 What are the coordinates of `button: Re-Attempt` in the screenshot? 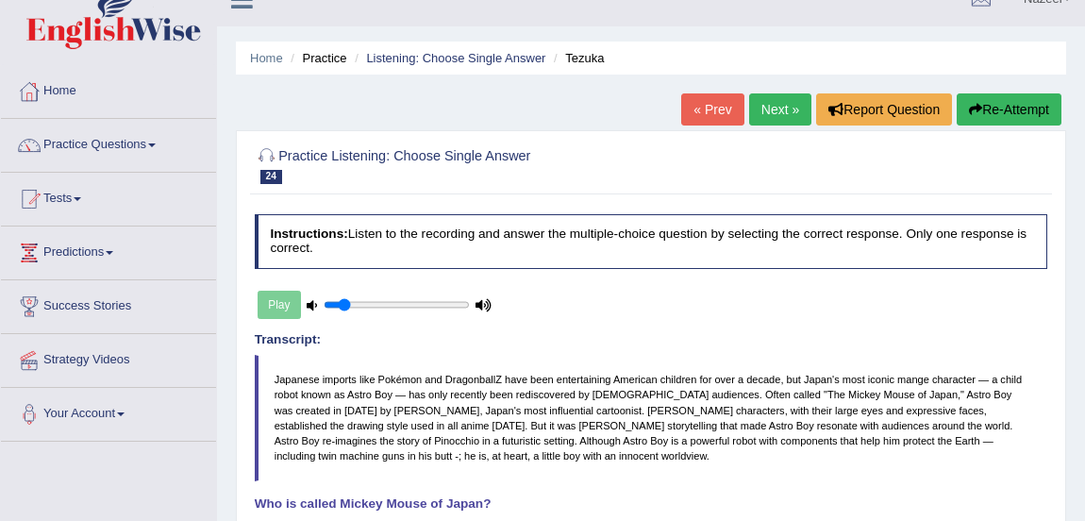 It's located at (1008, 109).